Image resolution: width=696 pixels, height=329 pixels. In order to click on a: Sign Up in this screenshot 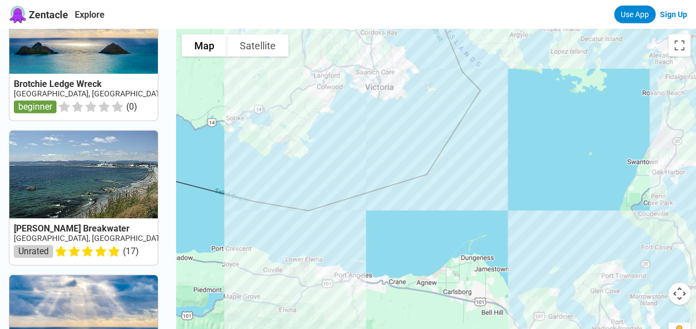, I will do `click(673, 14)`.